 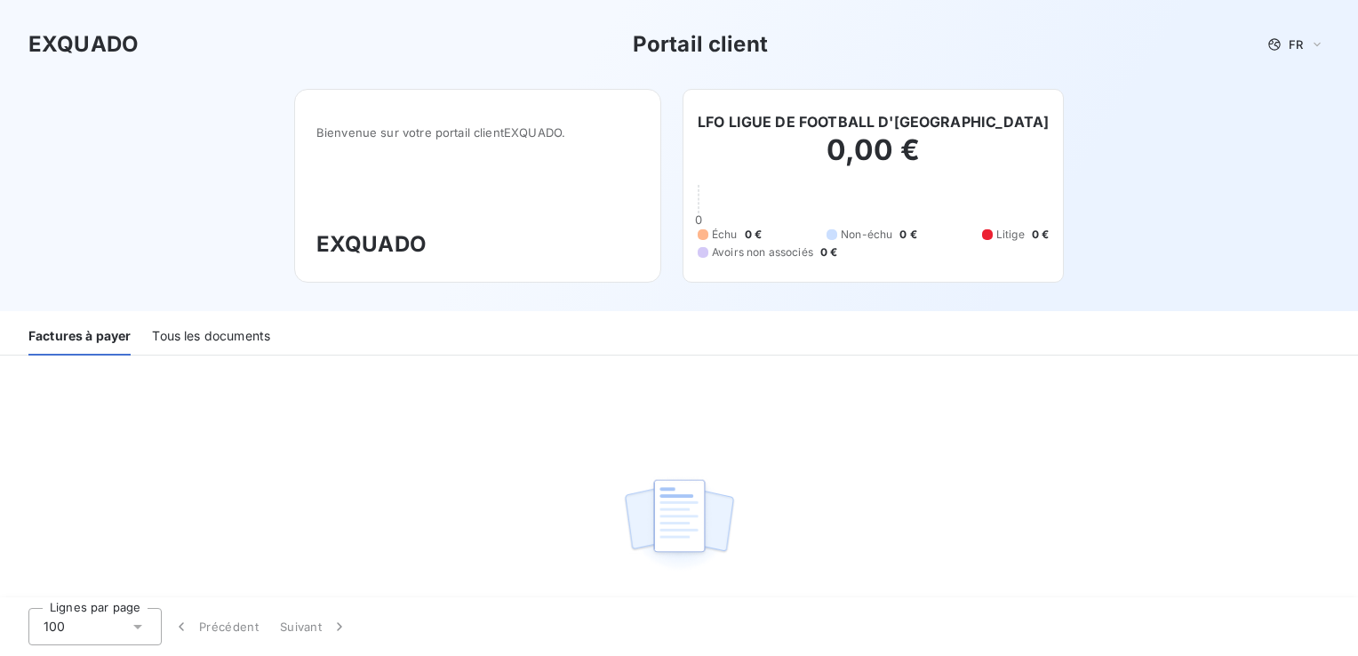 I want to click on div: Tous les documents, so click(x=211, y=337).